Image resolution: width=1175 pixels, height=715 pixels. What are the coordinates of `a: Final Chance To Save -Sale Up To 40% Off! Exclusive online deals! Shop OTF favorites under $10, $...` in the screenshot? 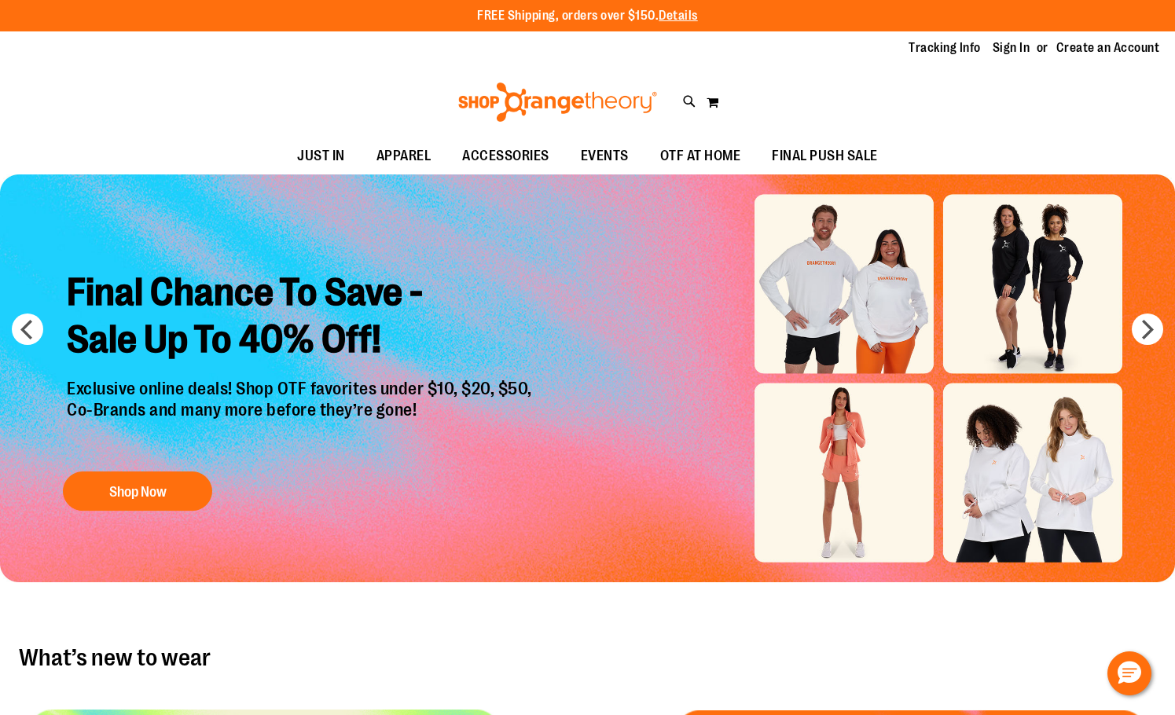 It's located at (301, 388).